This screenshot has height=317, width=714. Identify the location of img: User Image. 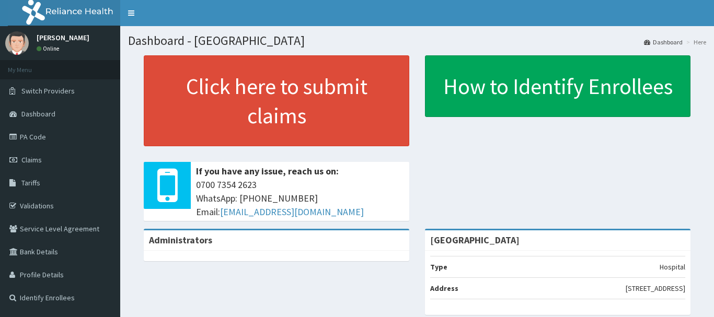
(17, 43).